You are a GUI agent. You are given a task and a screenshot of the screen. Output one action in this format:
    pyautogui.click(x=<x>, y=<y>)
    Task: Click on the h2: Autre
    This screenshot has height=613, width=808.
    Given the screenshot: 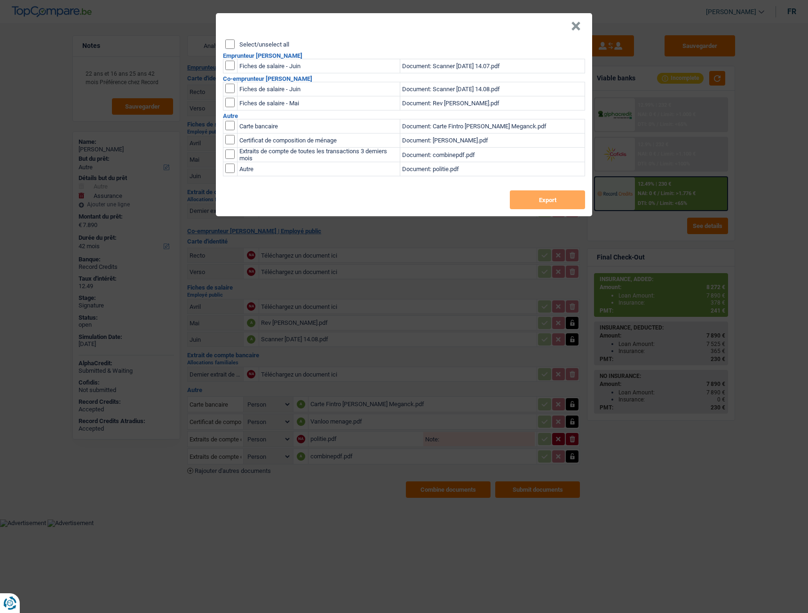 What is the action you would take?
    pyautogui.click(x=404, y=116)
    